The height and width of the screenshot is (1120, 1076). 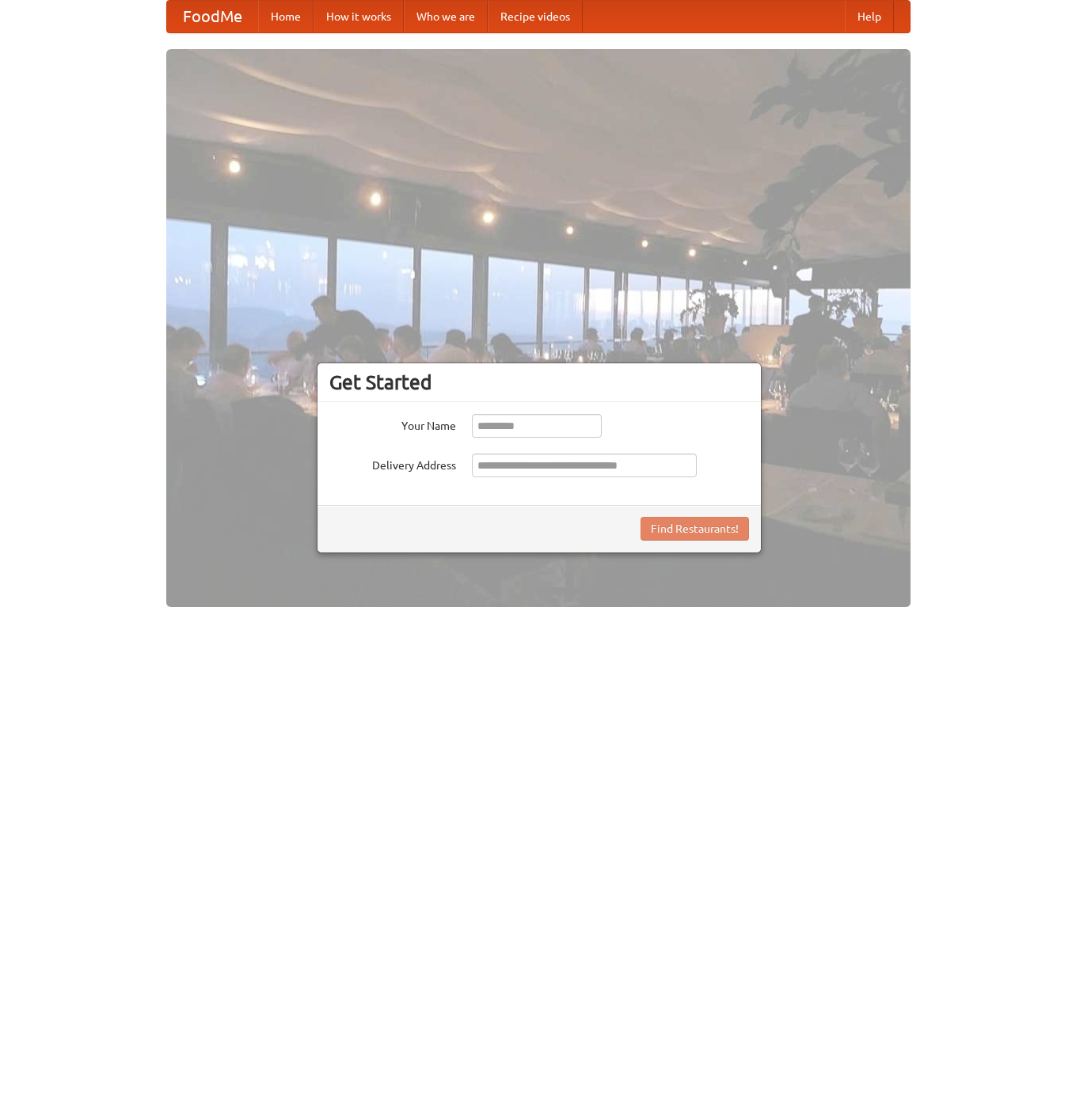 What do you see at coordinates (359, 17) in the screenshot?
I see `a: How it works` at bounding box center [359, 17].